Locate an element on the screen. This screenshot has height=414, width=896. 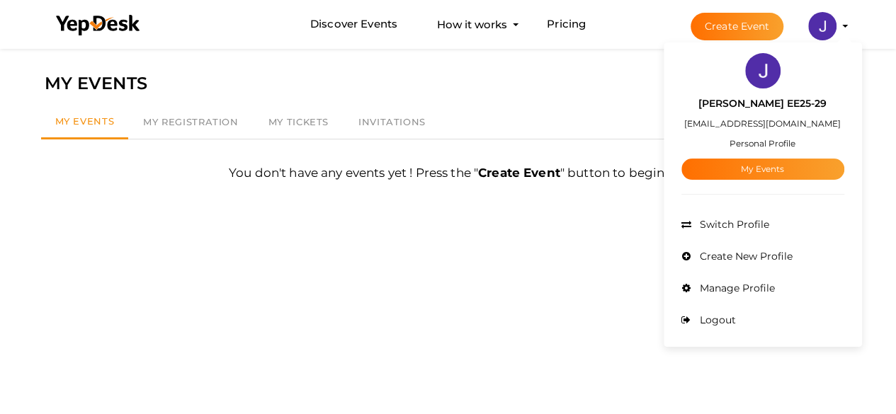
span: Logout is located at coordinates (716, 320).